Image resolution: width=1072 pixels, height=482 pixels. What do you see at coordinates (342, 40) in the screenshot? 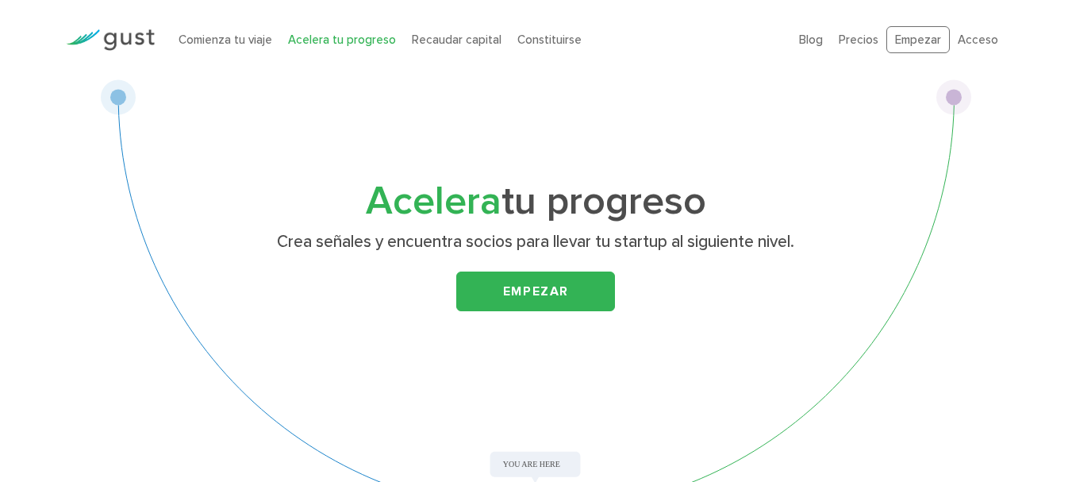
I see `font: Acelera tu progreso` at bounding box center [342, 40].